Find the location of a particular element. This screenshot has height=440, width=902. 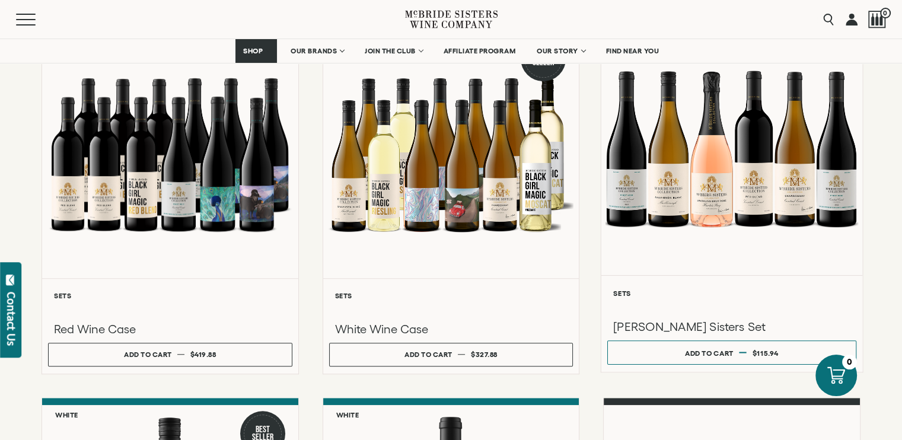

span: FIND NEAR YOU is located at coordinates (633, 51).